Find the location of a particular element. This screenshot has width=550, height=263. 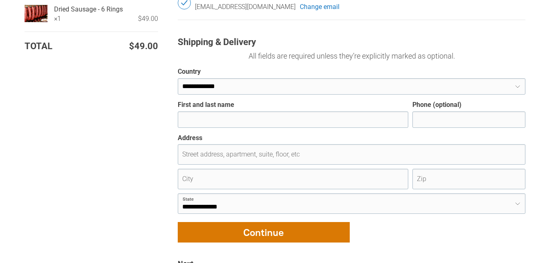

a: Dried Sausage - 6 Rings is located at coordinates (106, 9).